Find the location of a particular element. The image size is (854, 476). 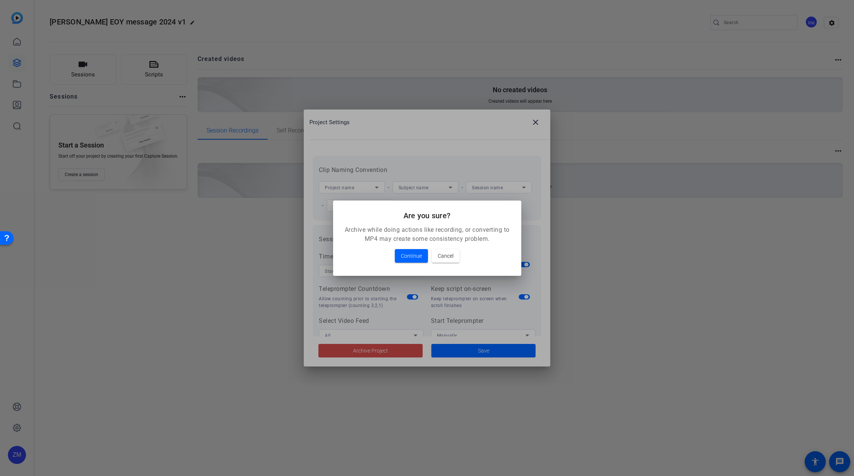

h2: Are you sure? is located at coordinates (427, 216).